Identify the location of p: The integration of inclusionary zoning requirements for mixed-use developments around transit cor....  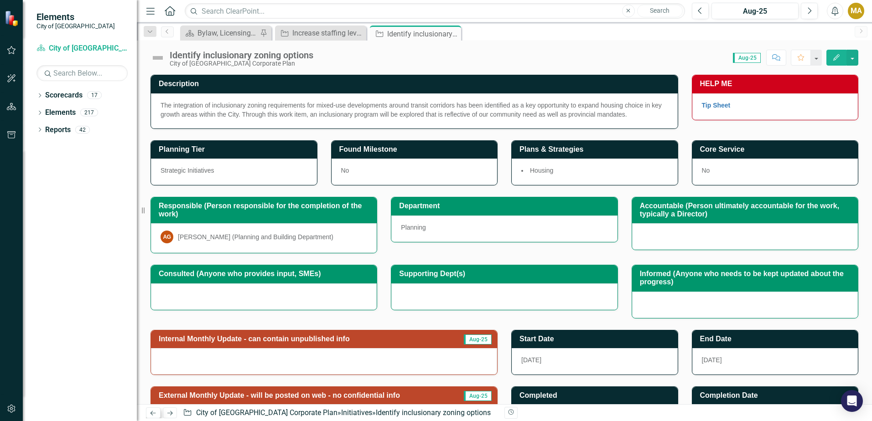
(414, 110).